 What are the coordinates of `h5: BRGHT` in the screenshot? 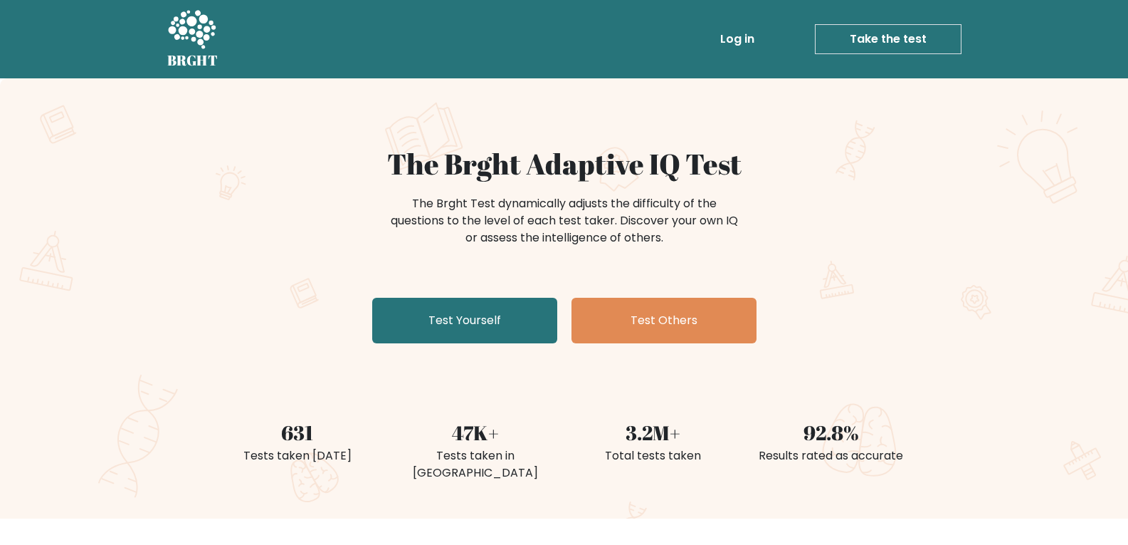 It's located at (193, 61).